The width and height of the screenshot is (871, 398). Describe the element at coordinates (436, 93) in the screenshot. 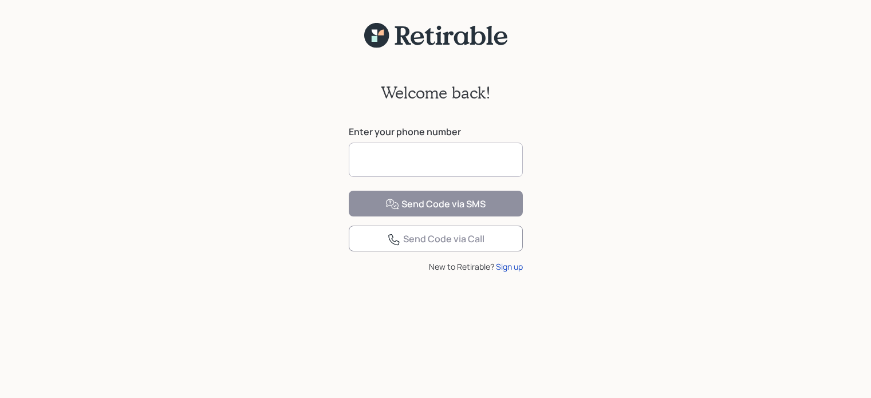

I see `h2: Welcome back!` at that location.